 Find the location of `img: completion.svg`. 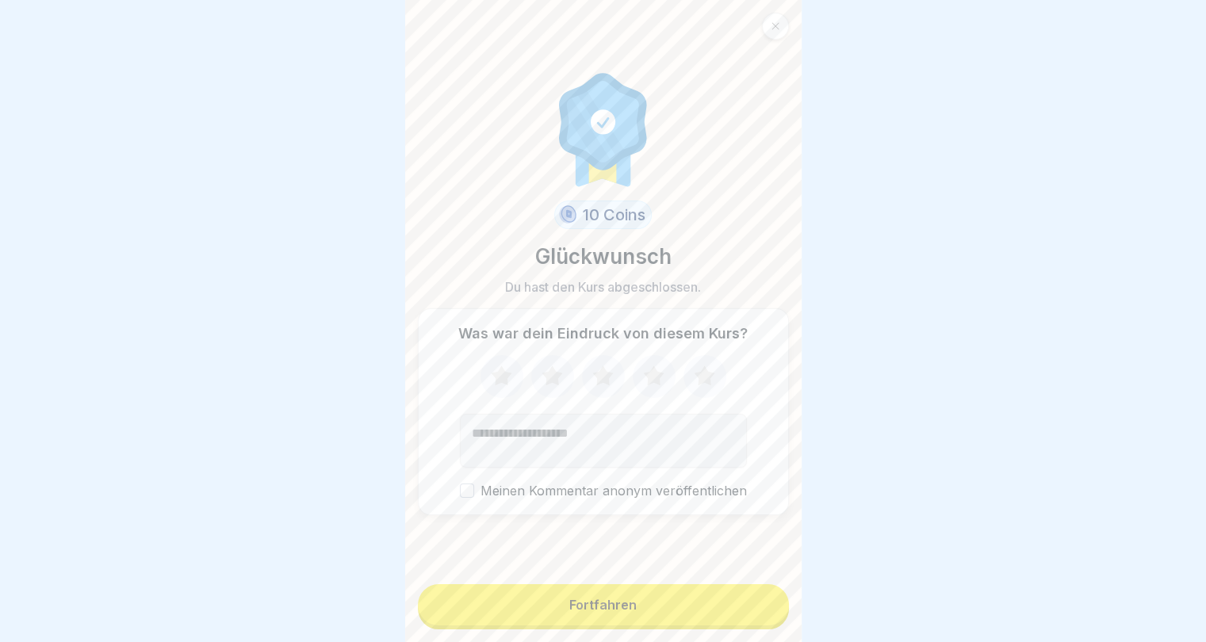

img: completion.svg is located at coordinates (603, 128).